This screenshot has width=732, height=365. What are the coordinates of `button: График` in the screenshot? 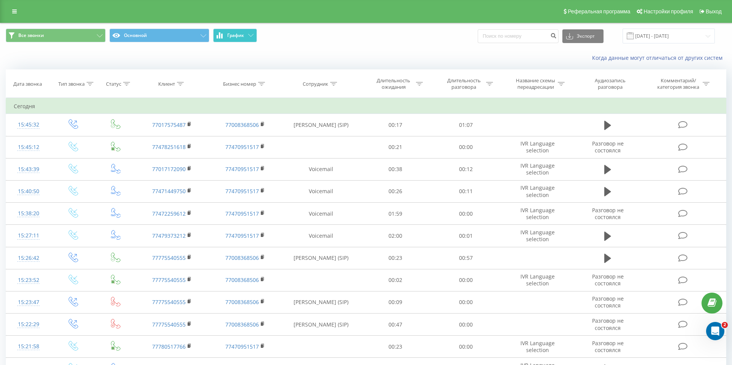 It's located at (235, 35).